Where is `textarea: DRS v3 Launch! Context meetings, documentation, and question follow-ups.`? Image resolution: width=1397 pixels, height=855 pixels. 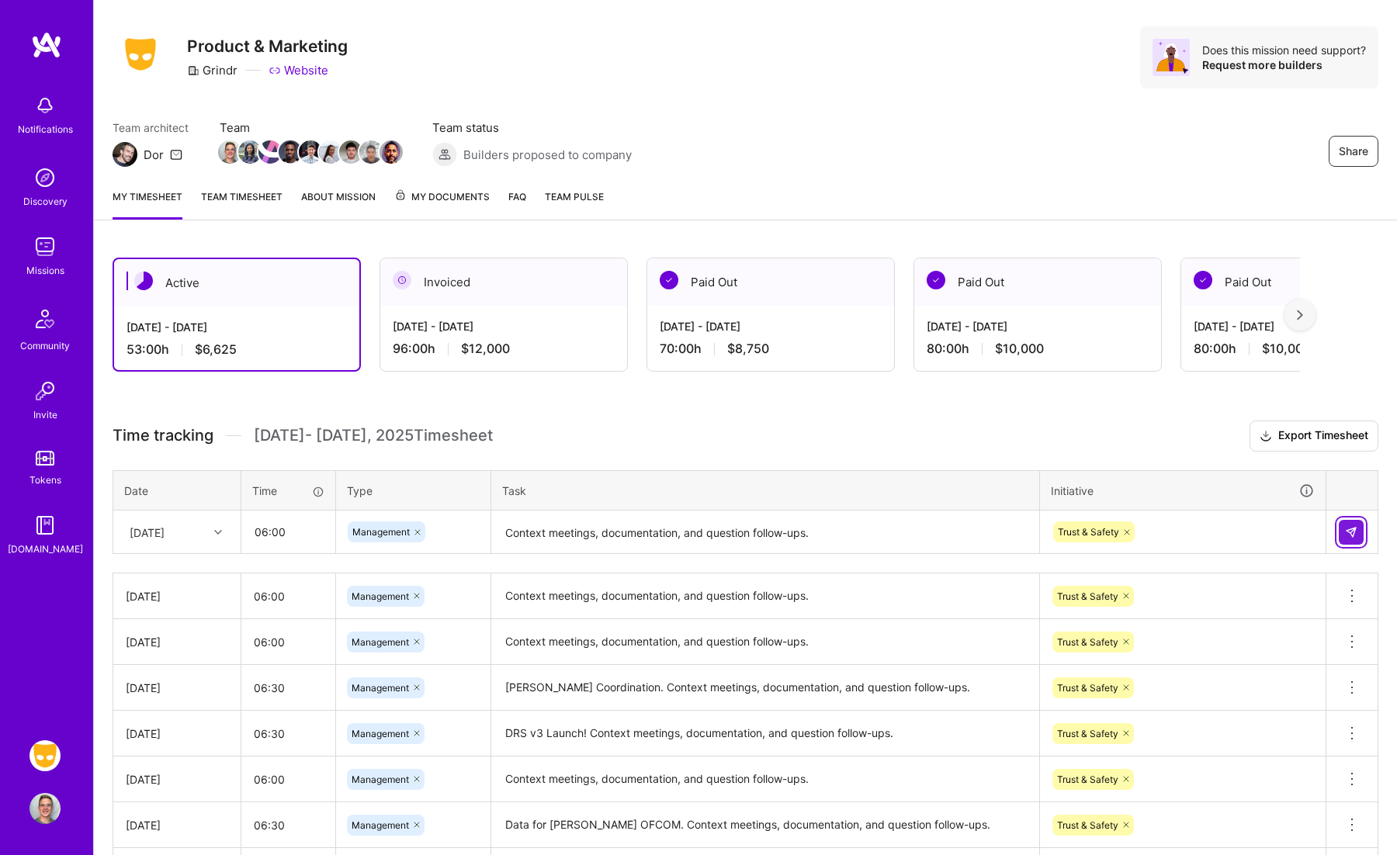
textarea: DRS v3 Launch! Context meetings, documentation, and question follow-ups. is located at coordinates (765, 733).